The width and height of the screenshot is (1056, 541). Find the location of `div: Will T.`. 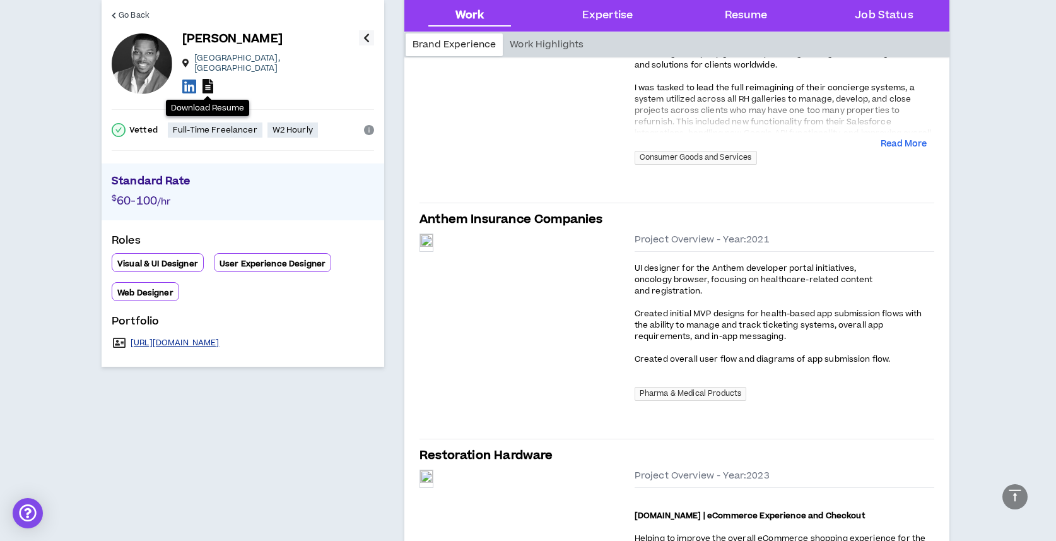

div: Will T. is located at coordinates (142, 64).